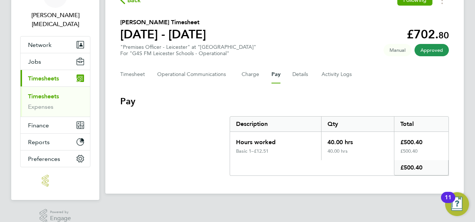  What do you see at coordinates (448, 203) in the screenshot?
I see `div: 11` at bounding box center [448, 203].